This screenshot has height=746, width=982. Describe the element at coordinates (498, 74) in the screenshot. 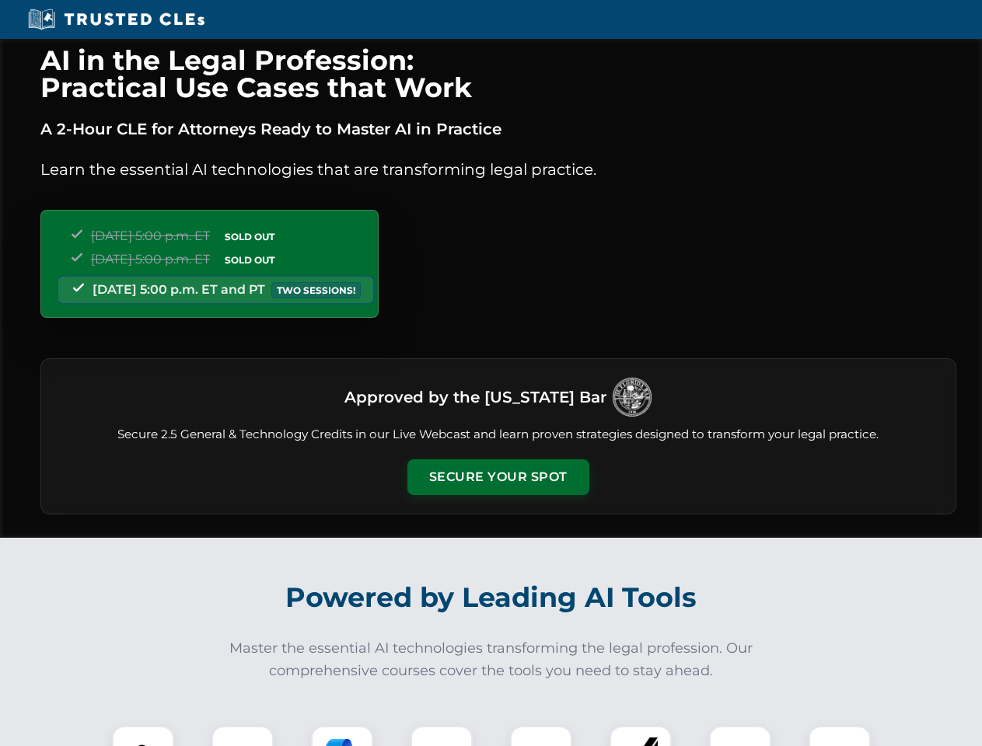

I see `h1: AI in the Legal Profession: Practical Use Cases that Work` at that location.